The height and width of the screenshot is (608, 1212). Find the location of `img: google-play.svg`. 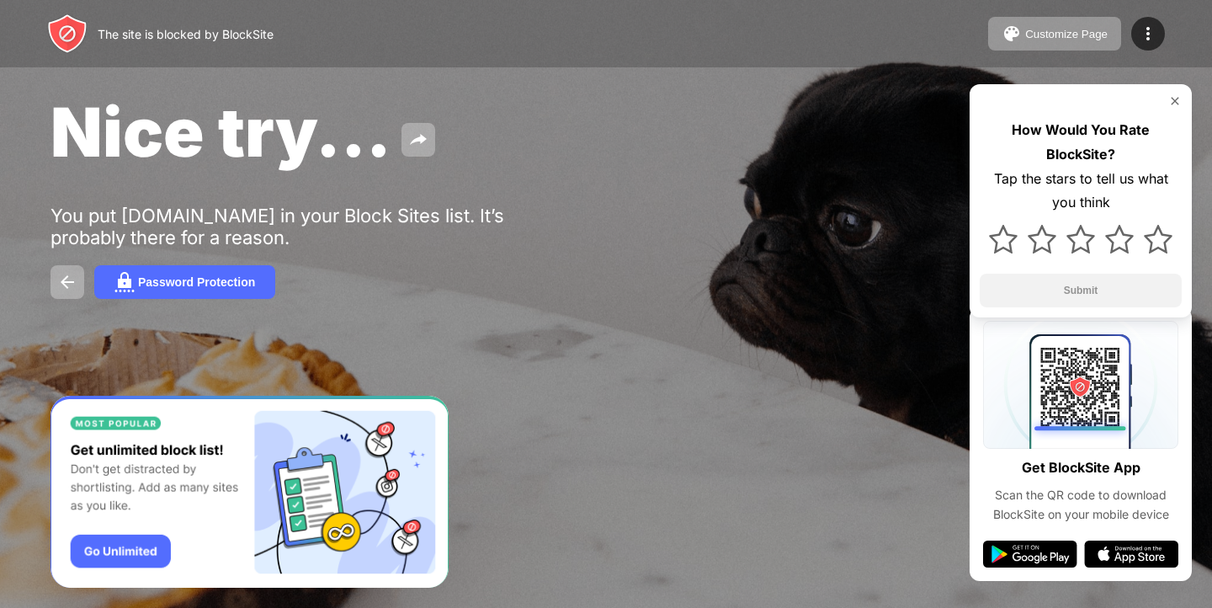

img: google-play.svg is located at coordinates (1030, 554).